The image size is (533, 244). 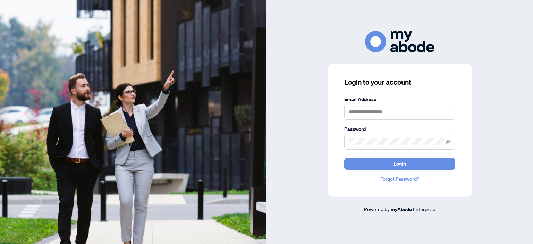 I want to click on span: Powered by, so click(x=377, y=209).